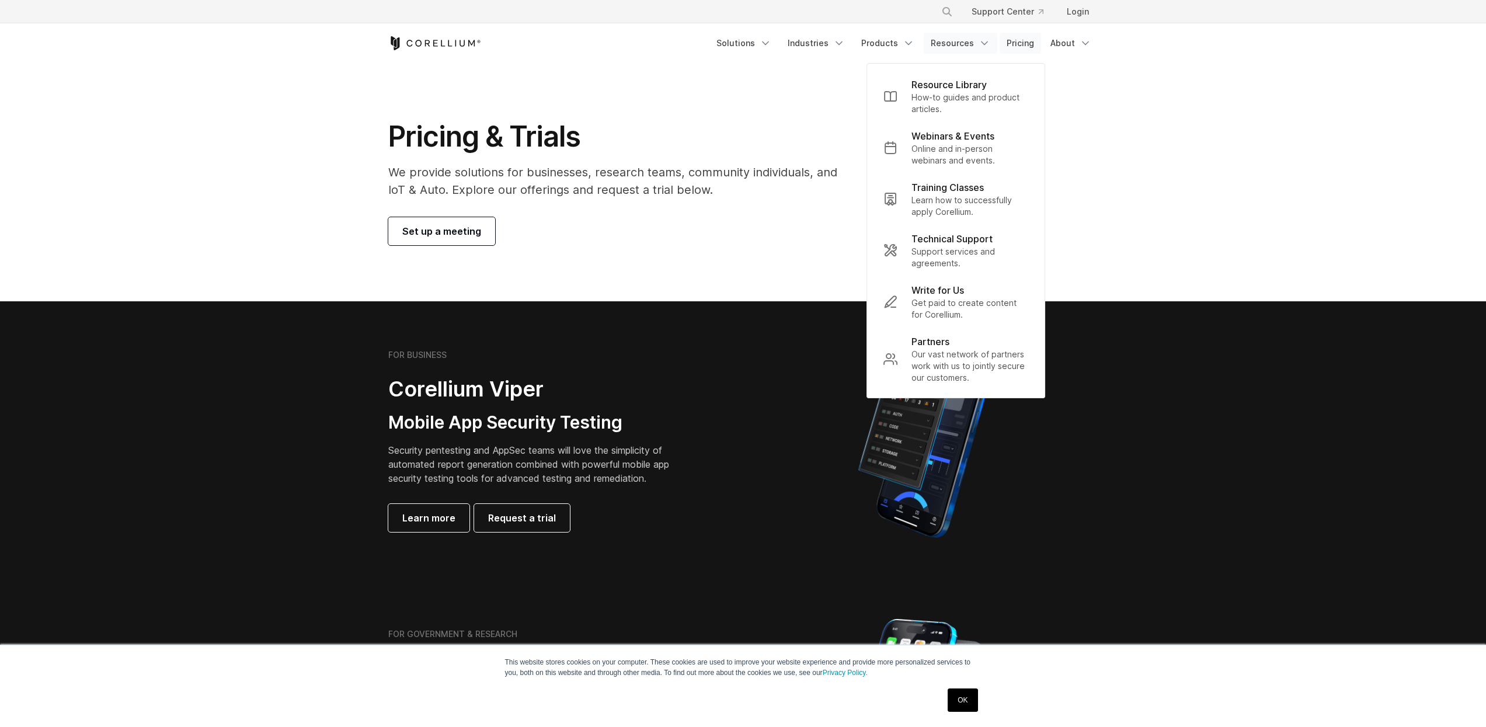  What do you see at coordinates (743, 667) in the screenshot?
I see `p: This website stores cookies on your computer. These cookies are used to improve your website expe...` at bounding box center [743, 667].